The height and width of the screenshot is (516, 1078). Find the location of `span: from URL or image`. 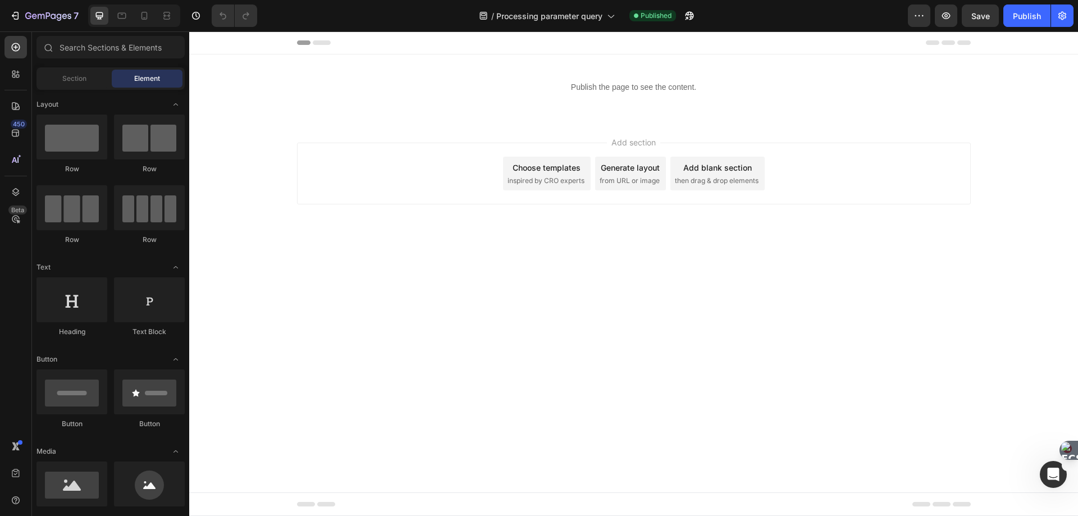

span: from URL or image is located at coordinates (440, 149).